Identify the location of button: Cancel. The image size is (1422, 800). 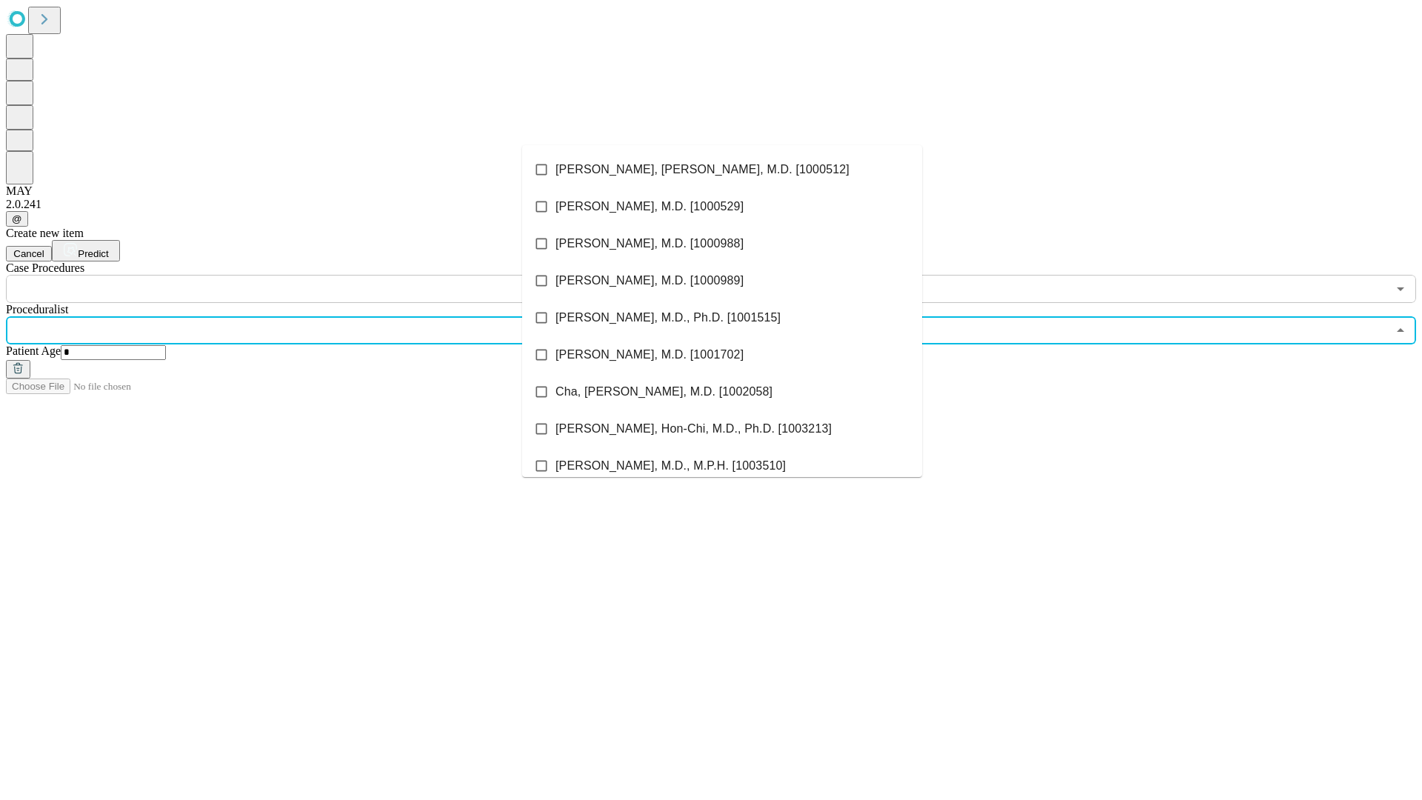
(29, 253).